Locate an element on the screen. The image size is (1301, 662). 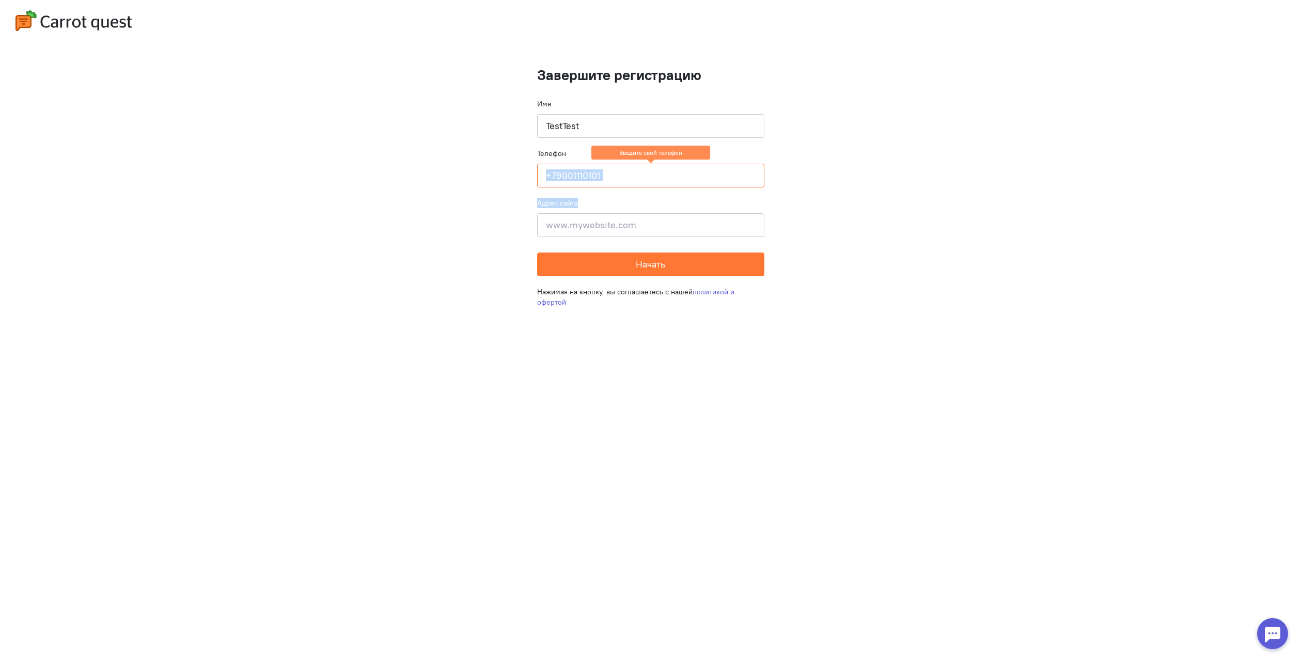
label: Имя is located at coordinates (544, 104).